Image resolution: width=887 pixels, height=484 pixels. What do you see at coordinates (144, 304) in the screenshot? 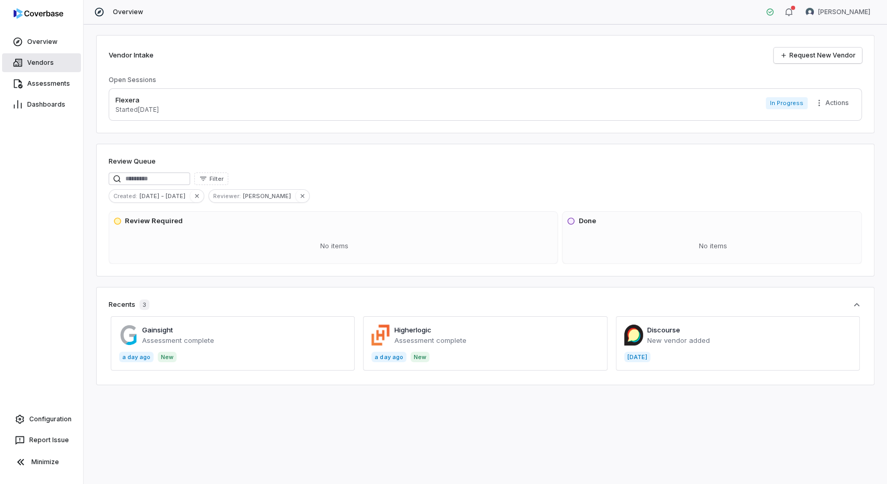
I see `span: 3` at bounding box center [144, 304].